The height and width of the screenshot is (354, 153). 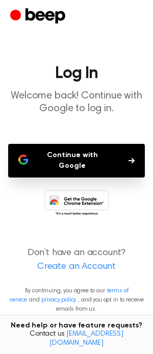 What do you see at coordinates (76, 73) in the screenshot?
I see `h1: Log In` at bounding box center [76, 73].